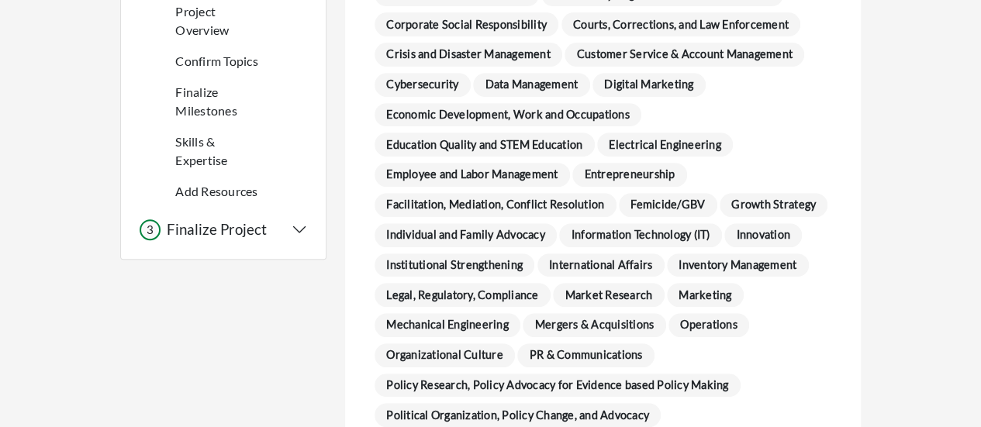 The image size is (981, 427). I want to click on span: Economic Development, Work and Occupations, so click(508, 115).